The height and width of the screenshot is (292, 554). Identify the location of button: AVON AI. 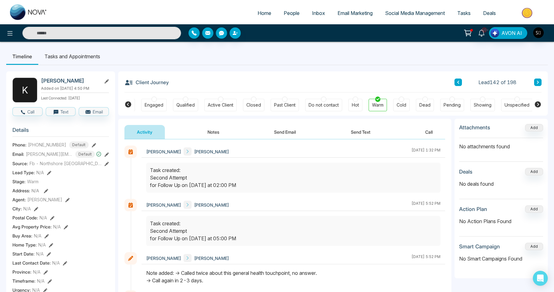
(508, 33).